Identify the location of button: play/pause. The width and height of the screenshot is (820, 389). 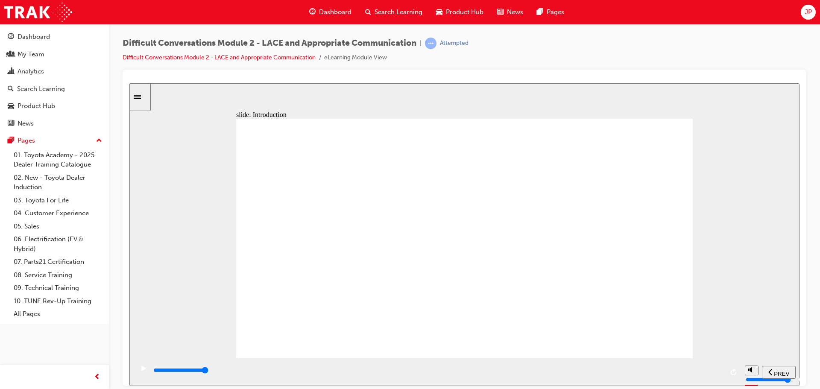
(12, 289).